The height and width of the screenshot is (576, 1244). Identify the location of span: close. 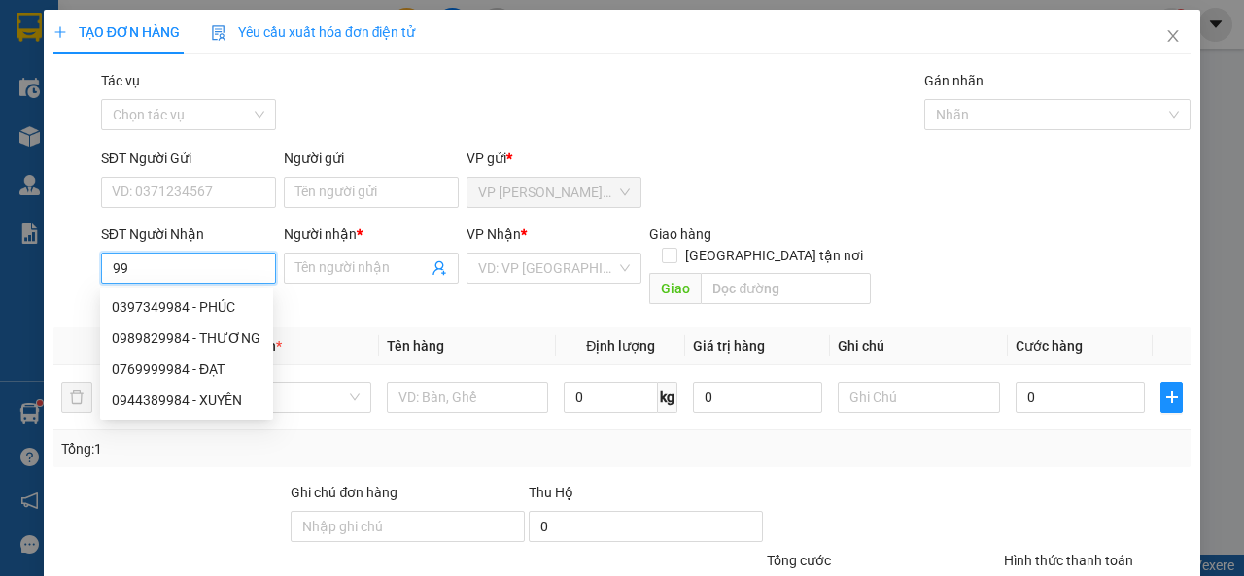
(1173, 36).